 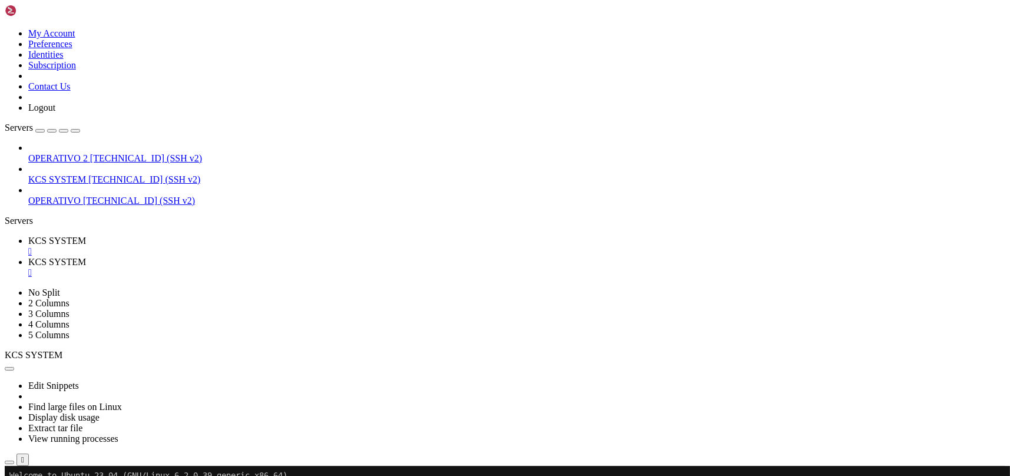 What do you see at coordinates (430, 100) in the screenshot?
I see `x-row: Usage of /: 20.6% of 77.39GB Users logged in: 0` at bounding box center [430, 100].